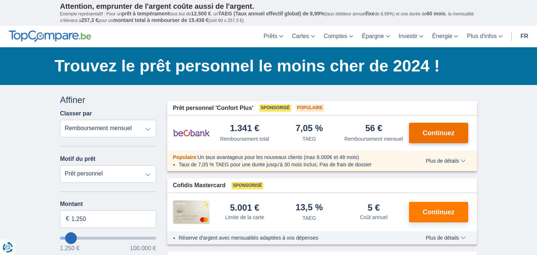  What do you see at coordinates (374, 139) in the screenshot?
I see `div: Remboursement mensuel` at bounding box center [374, 139].